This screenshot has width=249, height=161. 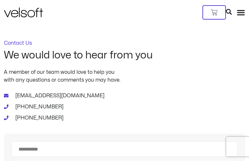 I want to click on h2: We would love to hear from you, so click(x=125, y=55).